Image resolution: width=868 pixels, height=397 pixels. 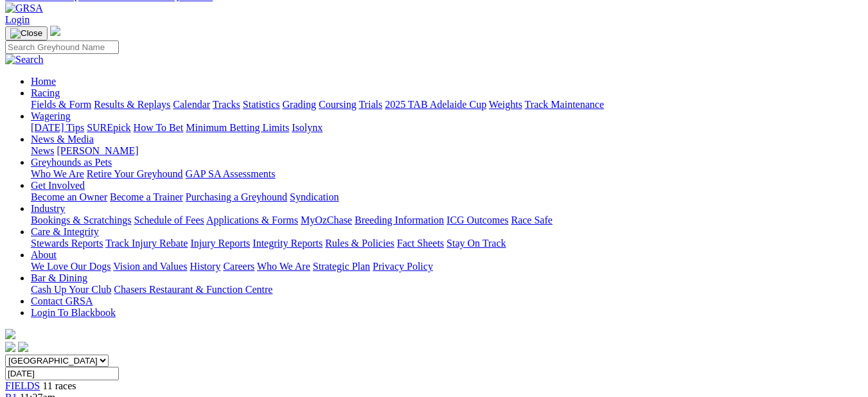 I want to click on a: FIELDS, so click(x=22, y=385).